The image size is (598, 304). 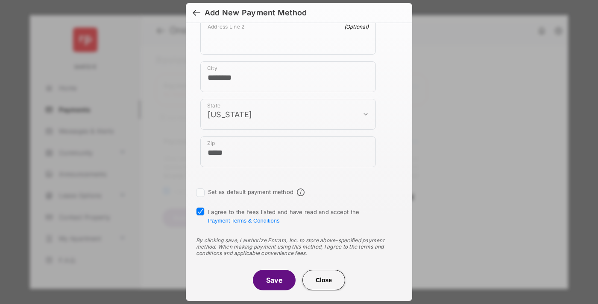 I want to click on div: By clicking save, I authorize Entrata, Inc. to store above-specified payment method. When making ..., so click(x=299, y=247).